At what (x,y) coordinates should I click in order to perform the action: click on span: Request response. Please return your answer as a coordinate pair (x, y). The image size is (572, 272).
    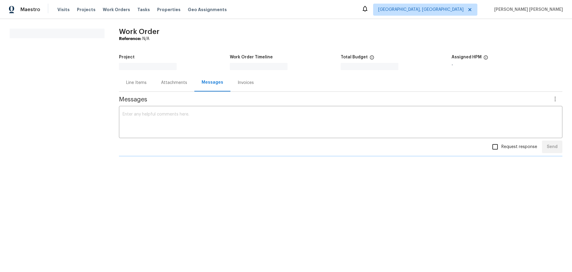
    Looking at the image, I should click on (520, 147).